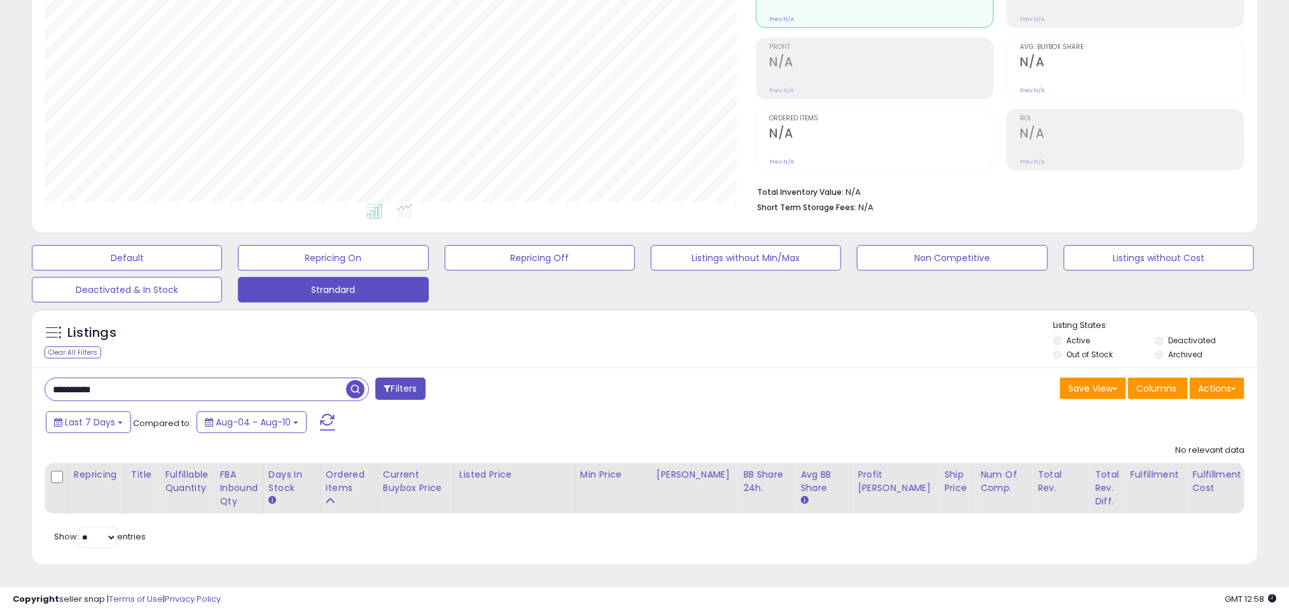 The image size is (1289, 612). Describe the element at coordinates (1107, 487) in the screenshot. I see `div: Total Rev. Diff.` at that location.